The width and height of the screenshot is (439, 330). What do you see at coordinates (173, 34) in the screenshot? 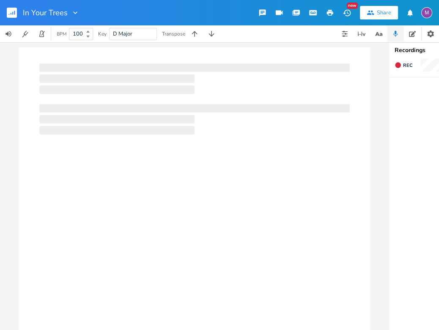
I see `div: Transpose` at bounding box center [173, 34].